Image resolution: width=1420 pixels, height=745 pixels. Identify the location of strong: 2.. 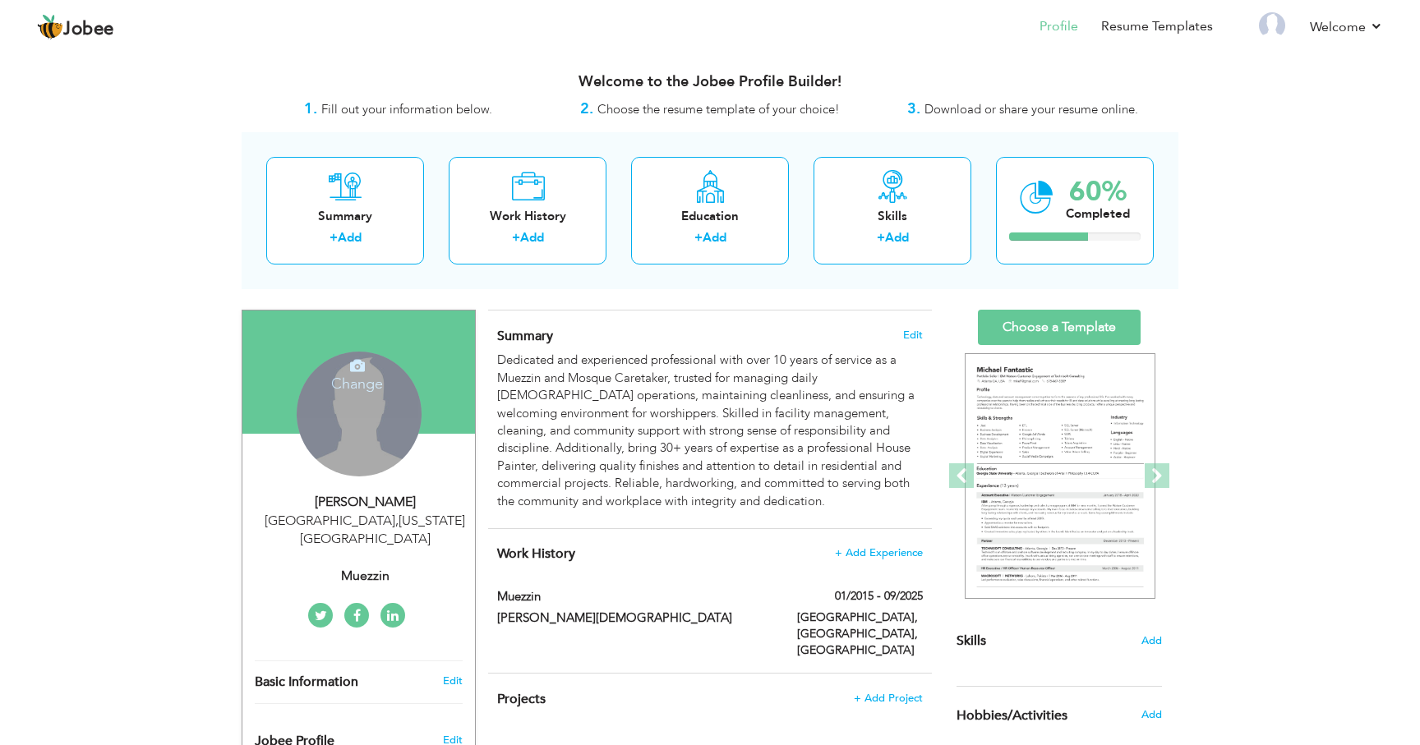
(587, 108).